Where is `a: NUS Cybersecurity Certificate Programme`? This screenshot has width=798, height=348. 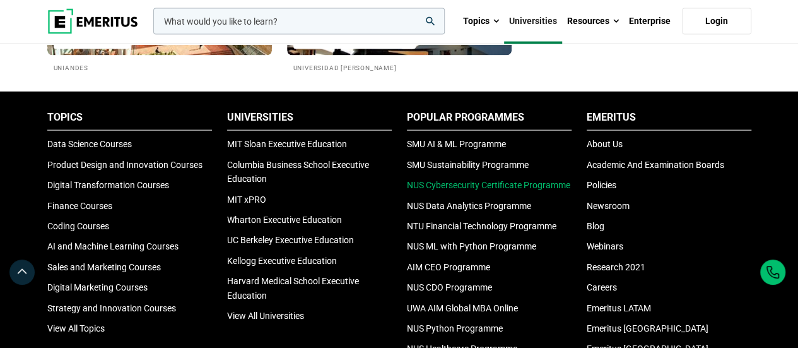
a: NUS Cybersecurity Certificate Programme is located at coordinates (488, 185).